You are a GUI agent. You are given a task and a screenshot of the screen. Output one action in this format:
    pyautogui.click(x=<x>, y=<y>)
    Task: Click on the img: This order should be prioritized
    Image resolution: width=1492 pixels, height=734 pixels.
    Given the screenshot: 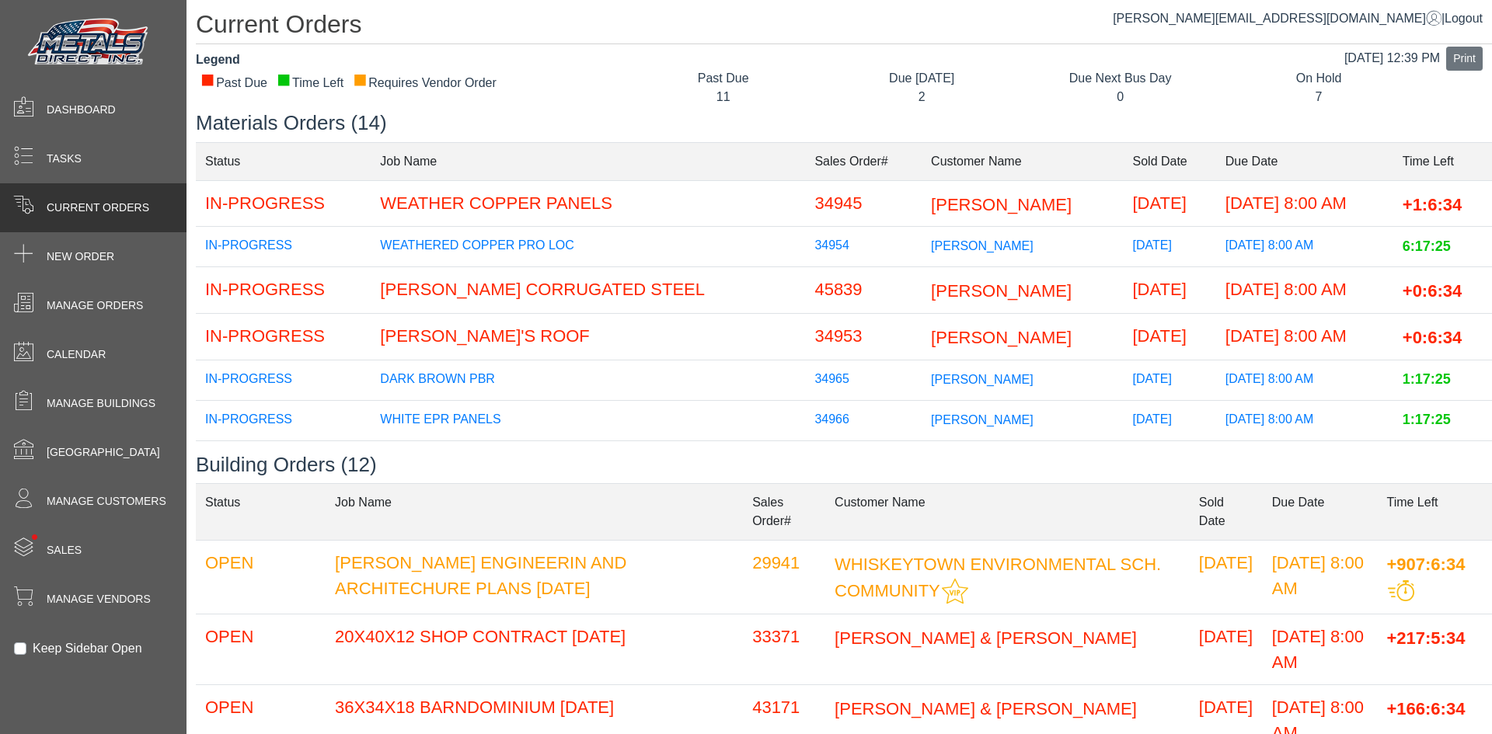 What is the action you would take?
    pyautogui.click(x=1401, y=590)
    